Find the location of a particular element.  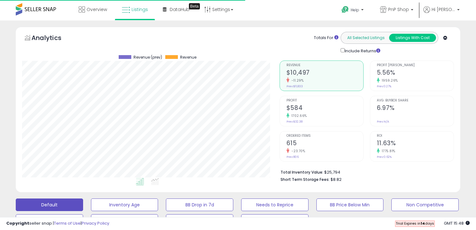

span: Listings is located at coordinates (140, 9).